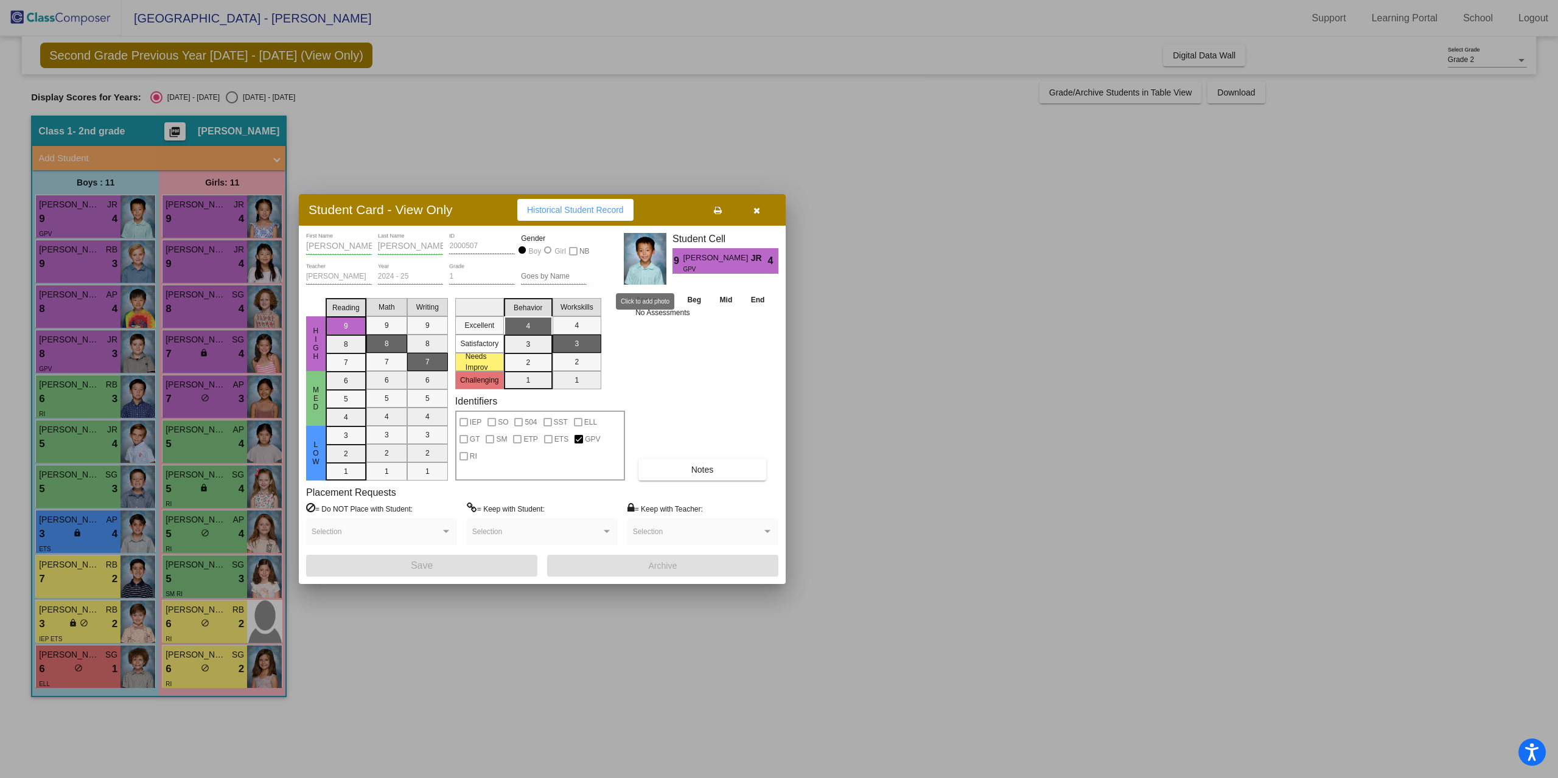 The image size is (1558, 778). What do you see at coordinates (759, 258) in the screenshot?
I see `span: JR` at bounding box center [759, 258].